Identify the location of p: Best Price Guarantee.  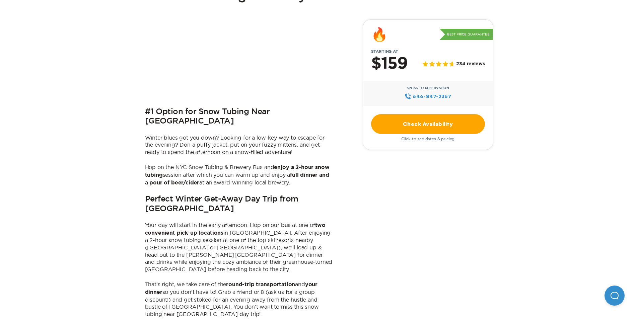
(466, 34).